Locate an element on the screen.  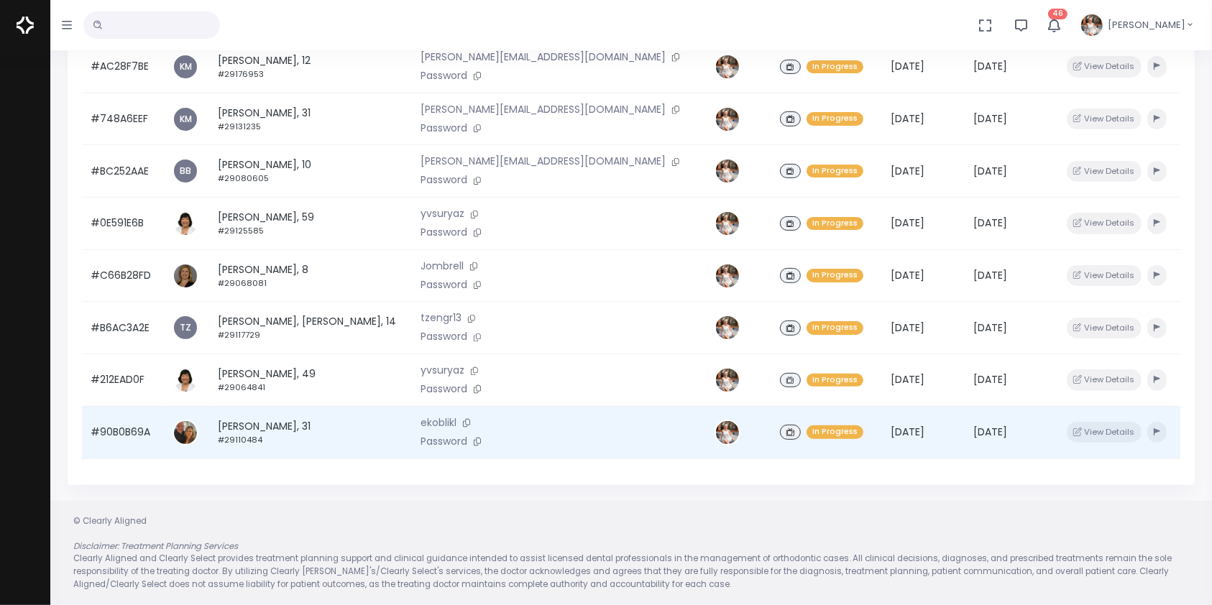
em: Disclaimer: Treatment Planning Services is located at coordinates (155, 546).